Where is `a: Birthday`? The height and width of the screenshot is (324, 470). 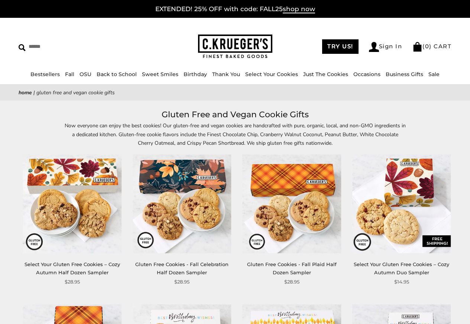 a: Birthday is located at coordinates (195, 74).